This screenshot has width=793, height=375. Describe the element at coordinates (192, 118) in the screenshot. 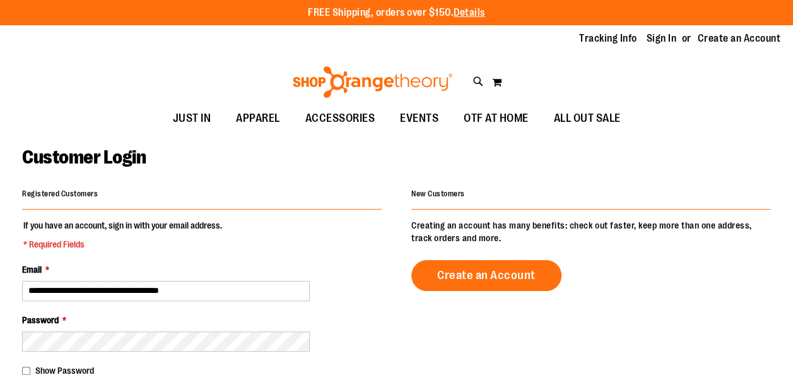

I see `span: JUST IN` at that location.